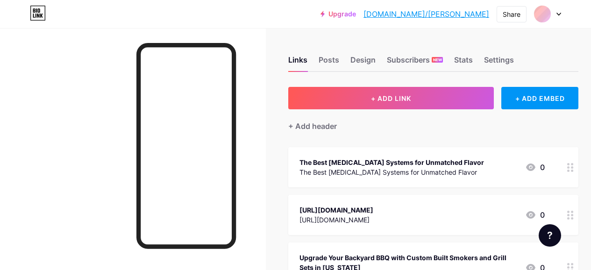  I want to click on div: Settings, so click(499, 63).